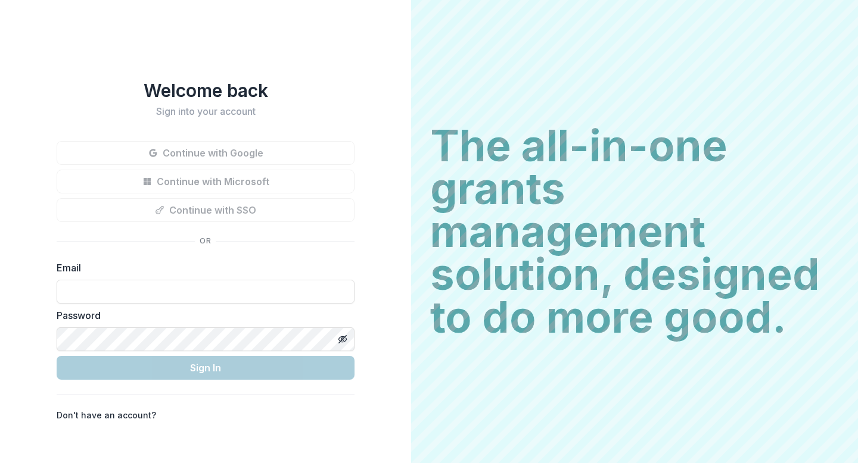  Describe the element at coordinates (205, 111) in the screenshot. I see `h2: Sign into your account` at that location.